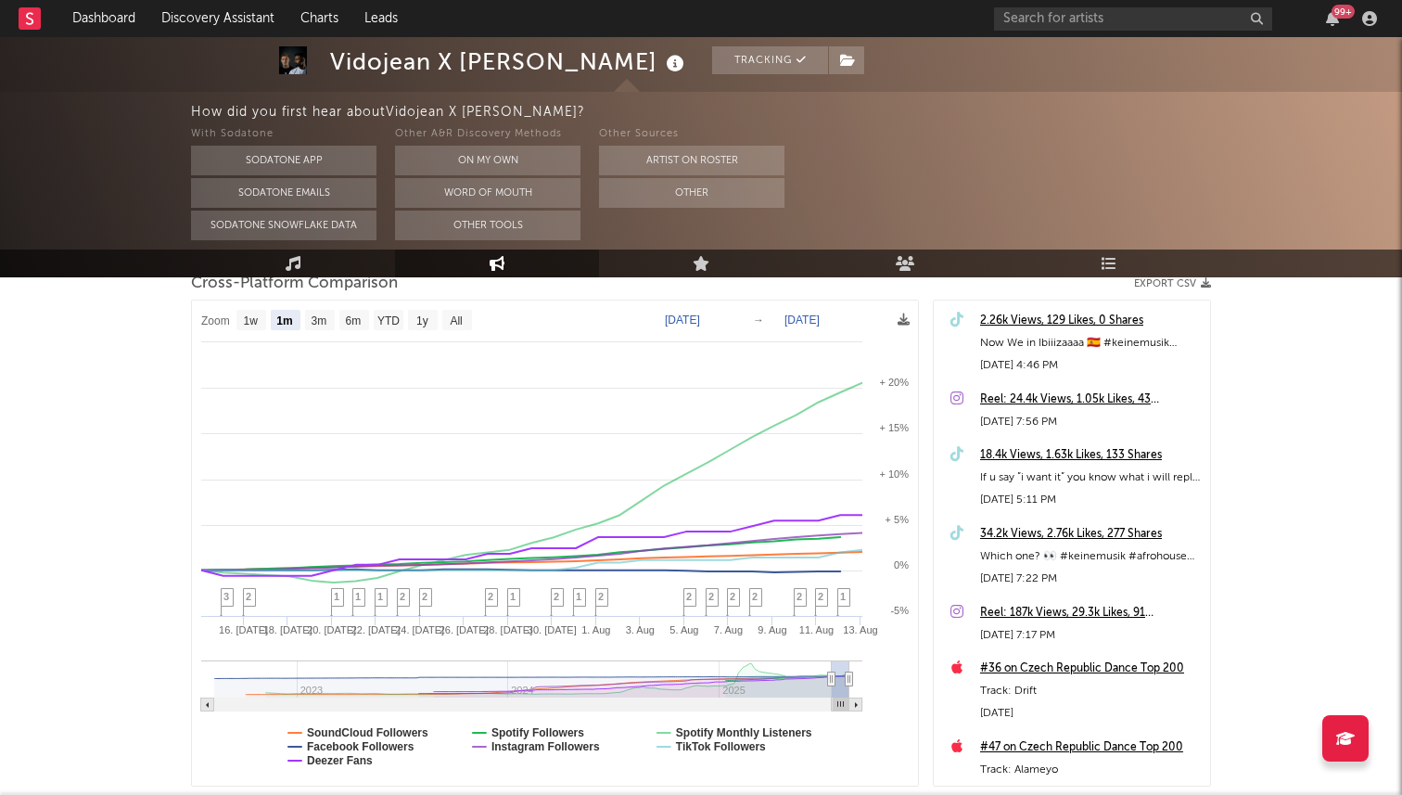  I want to click on button: Other Tools, so click(488, 225).